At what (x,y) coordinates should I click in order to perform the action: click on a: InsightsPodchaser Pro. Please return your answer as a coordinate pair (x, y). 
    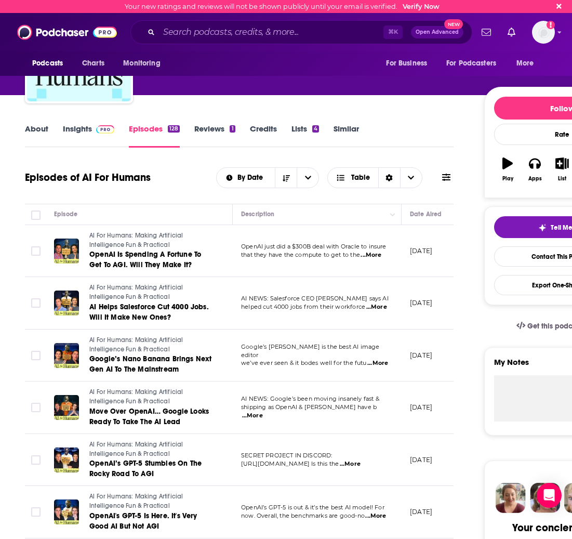
    Looking at the image, I should click on (88, 136).